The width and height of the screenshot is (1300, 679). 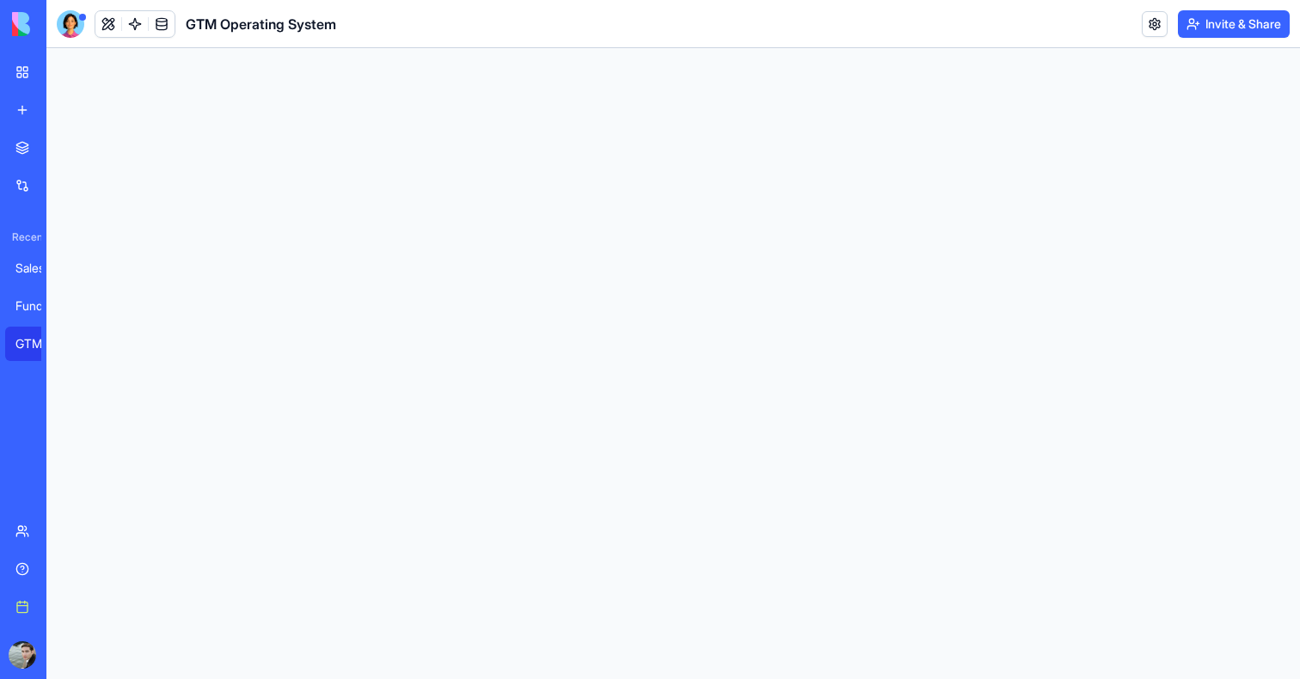 What do you see at coordinates (40, 306) in the screenshot?
I see `div: Fund Time Tracker` at bounding box center [40, 306].